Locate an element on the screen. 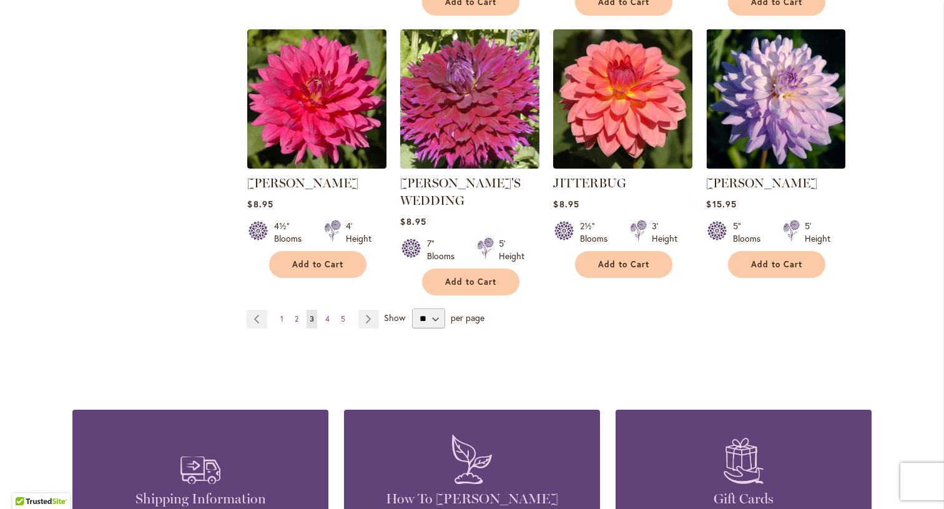 The width and height of the screenshot is (944, 509). div: 5" Blooms is located at coordinates (751, 232).